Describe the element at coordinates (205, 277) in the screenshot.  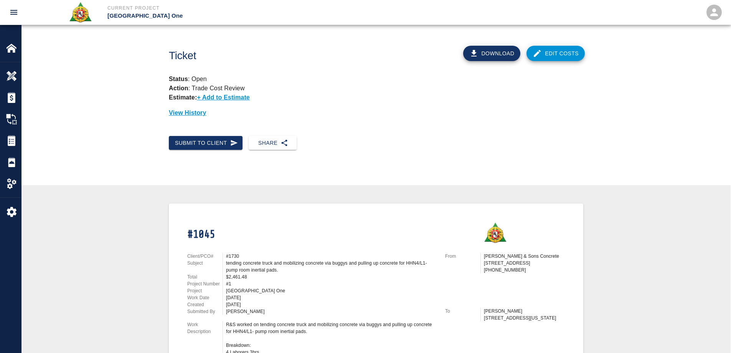
I see `p: Total` at that location.